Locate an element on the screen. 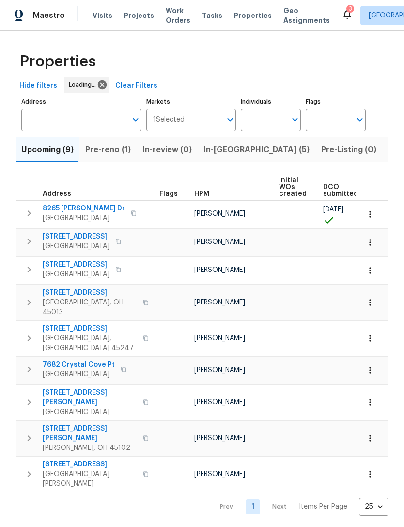 The height and width of the screenshot is (527, 404). span: HPM is located at coordinates (202, 194).